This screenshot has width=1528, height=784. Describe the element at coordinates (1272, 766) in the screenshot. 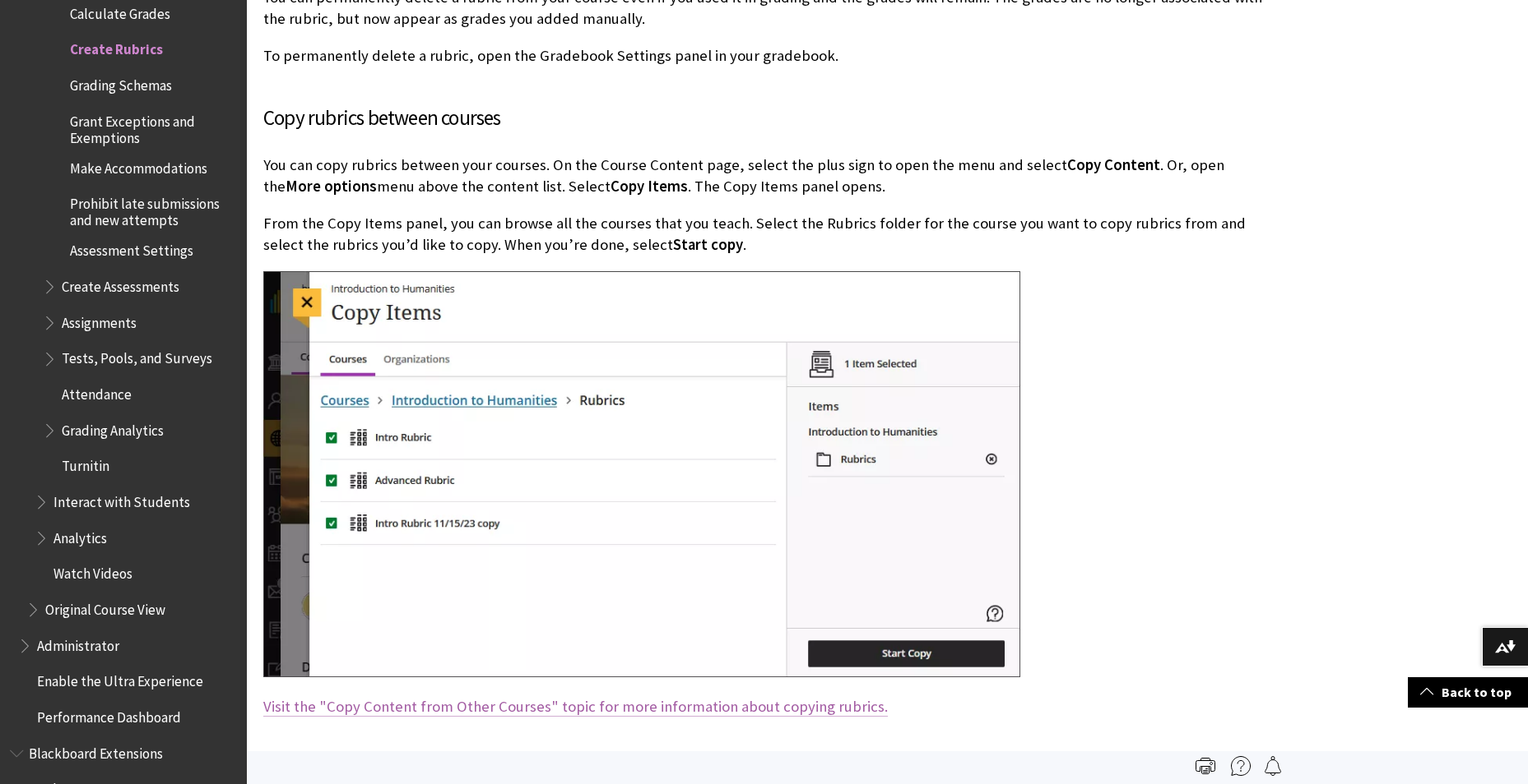

I see `img: Follow this page` at that location.